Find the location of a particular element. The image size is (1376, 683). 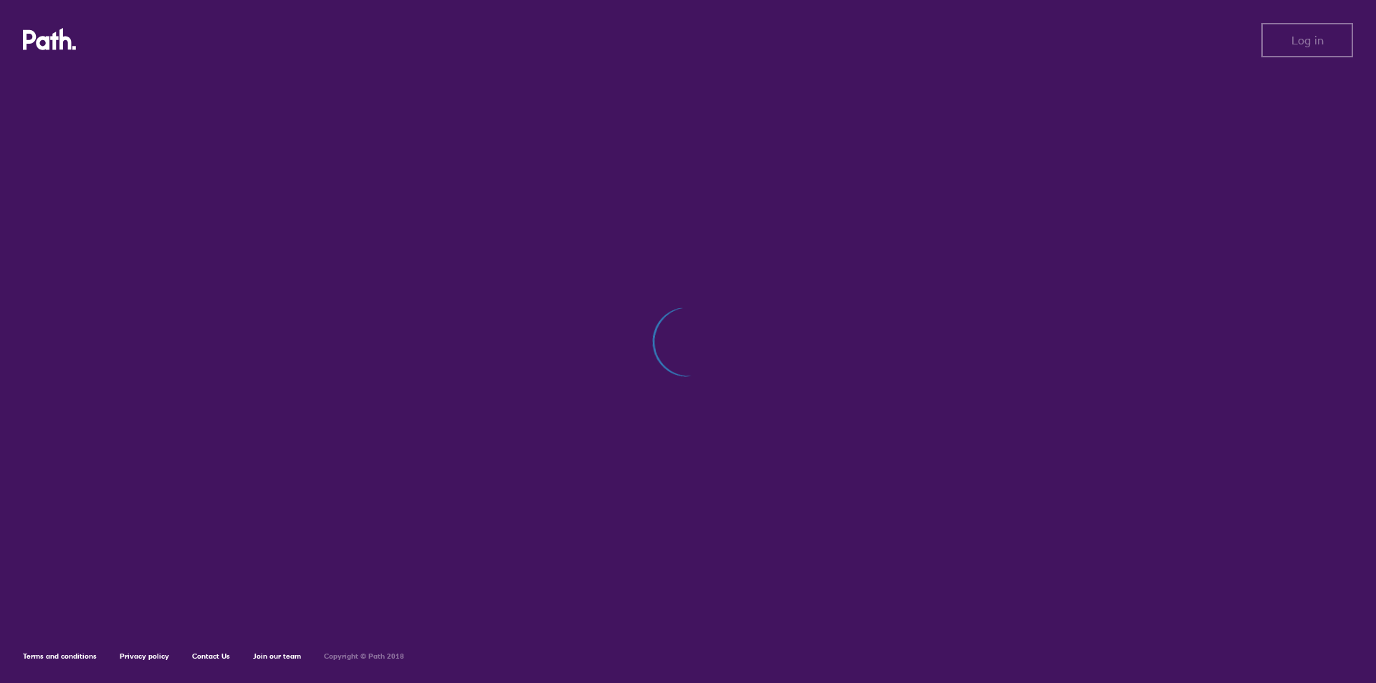

h6: Copyright © Path 2018 is located at coordinates (364, 656).